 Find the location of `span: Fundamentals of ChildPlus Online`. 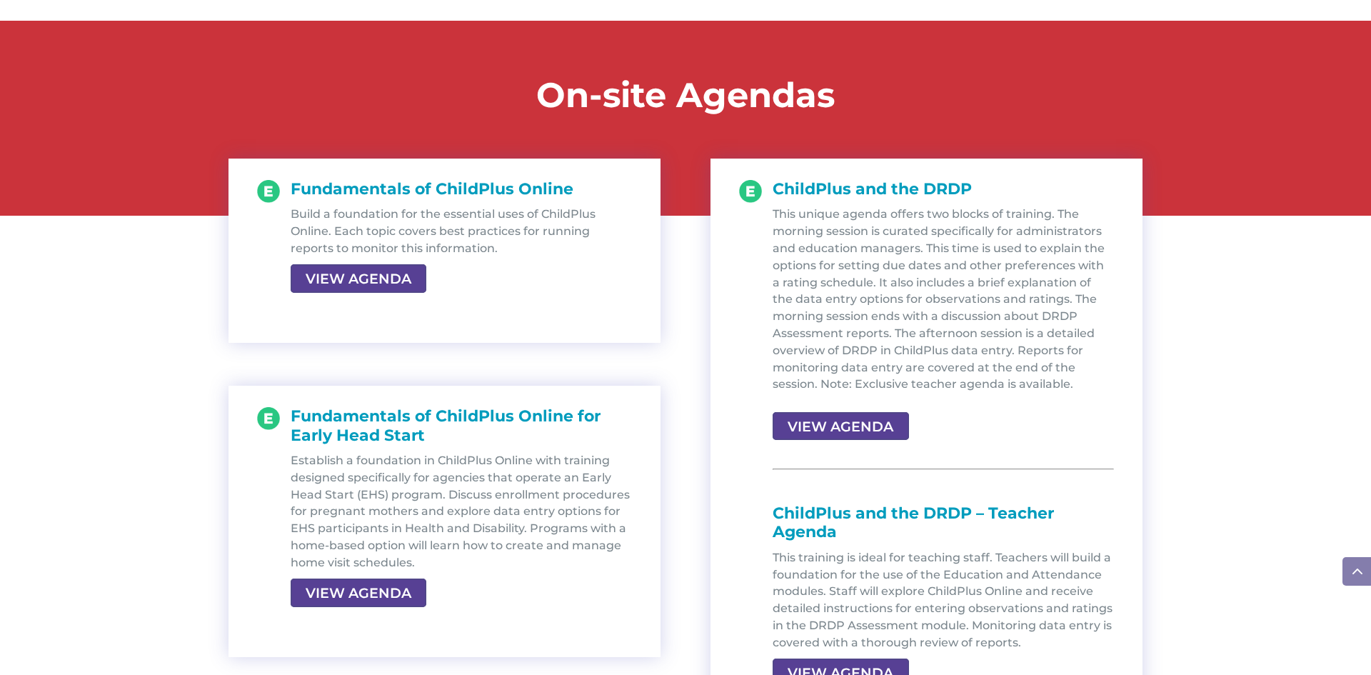

span: Fundamentals of ChildPlus Online is located at coordinates (432, 188).